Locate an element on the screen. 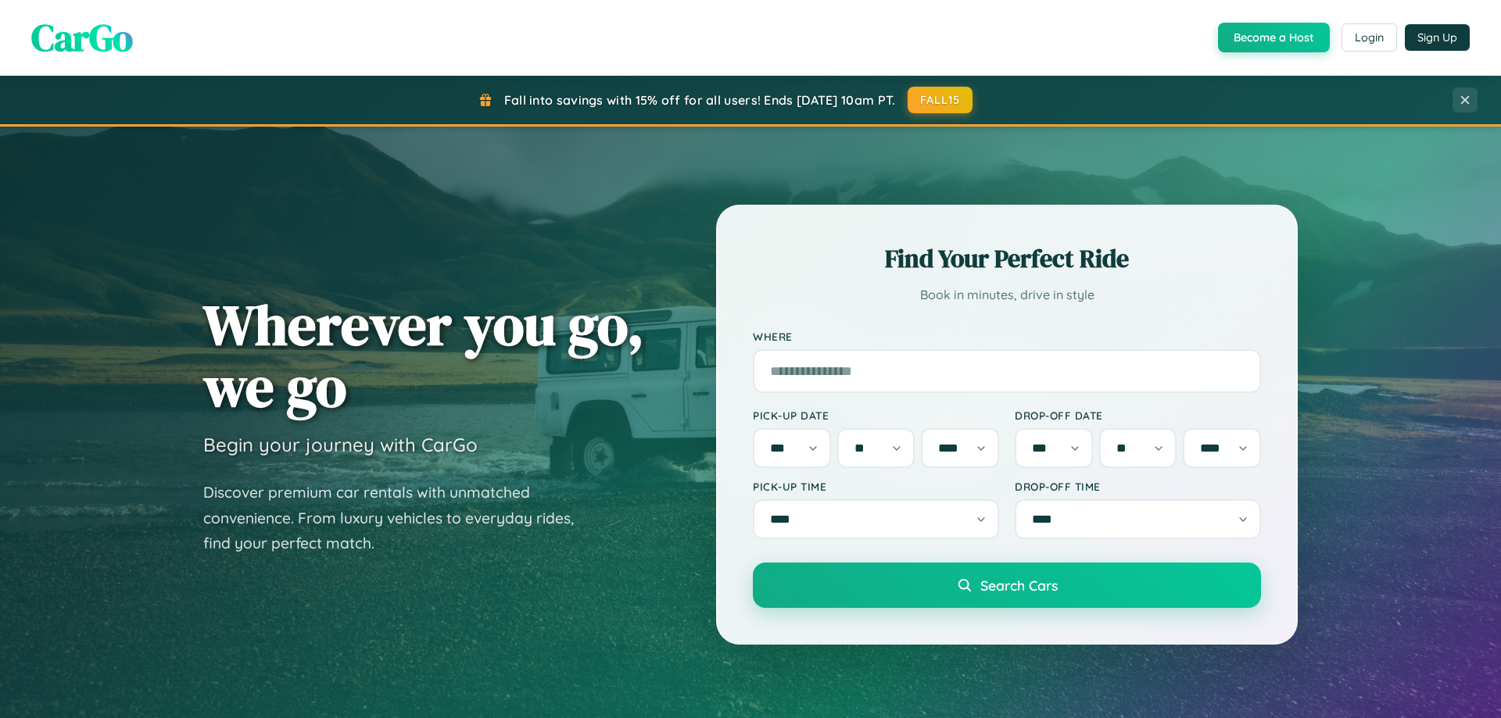 The height and width of the screenshot is (718, 1501). h2: Find Your Perfect Ride is located at coordinates (1007, 259).